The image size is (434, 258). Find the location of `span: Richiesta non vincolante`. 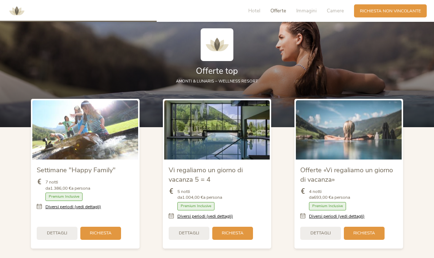

span: Richiesta non vincolante is located at coordinates (390, 11).